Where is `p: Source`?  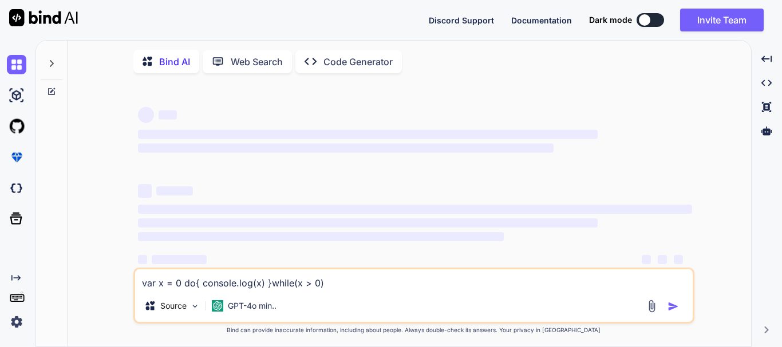
p: Source is located at coordinates (173, 306).